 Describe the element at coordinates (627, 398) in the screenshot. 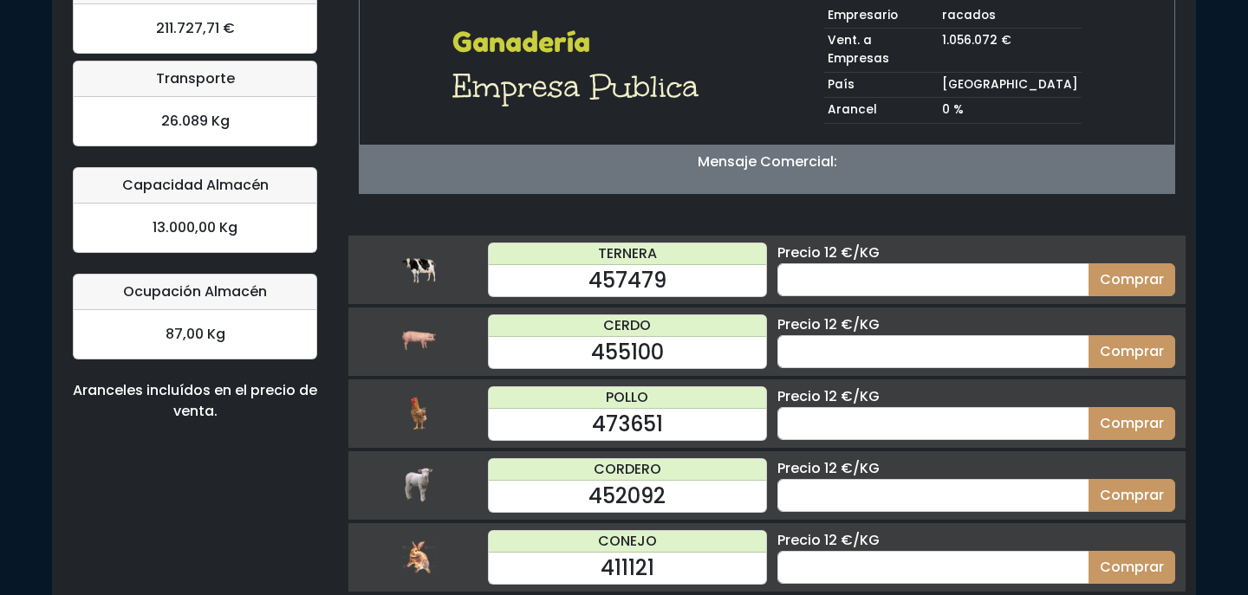

I see `div: POLLO` at that location.